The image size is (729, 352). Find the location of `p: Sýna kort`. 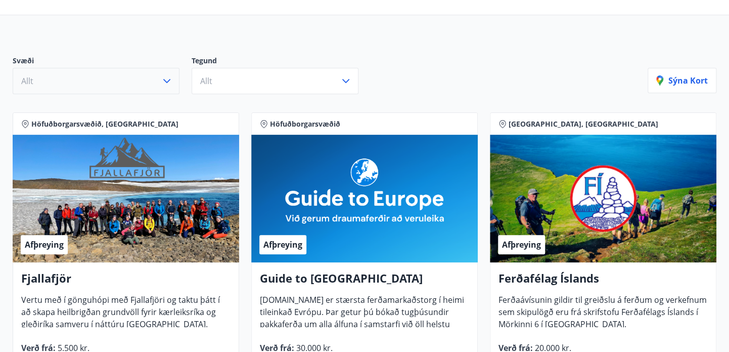

p: Sýna kort is located at coordinates (682, 80).